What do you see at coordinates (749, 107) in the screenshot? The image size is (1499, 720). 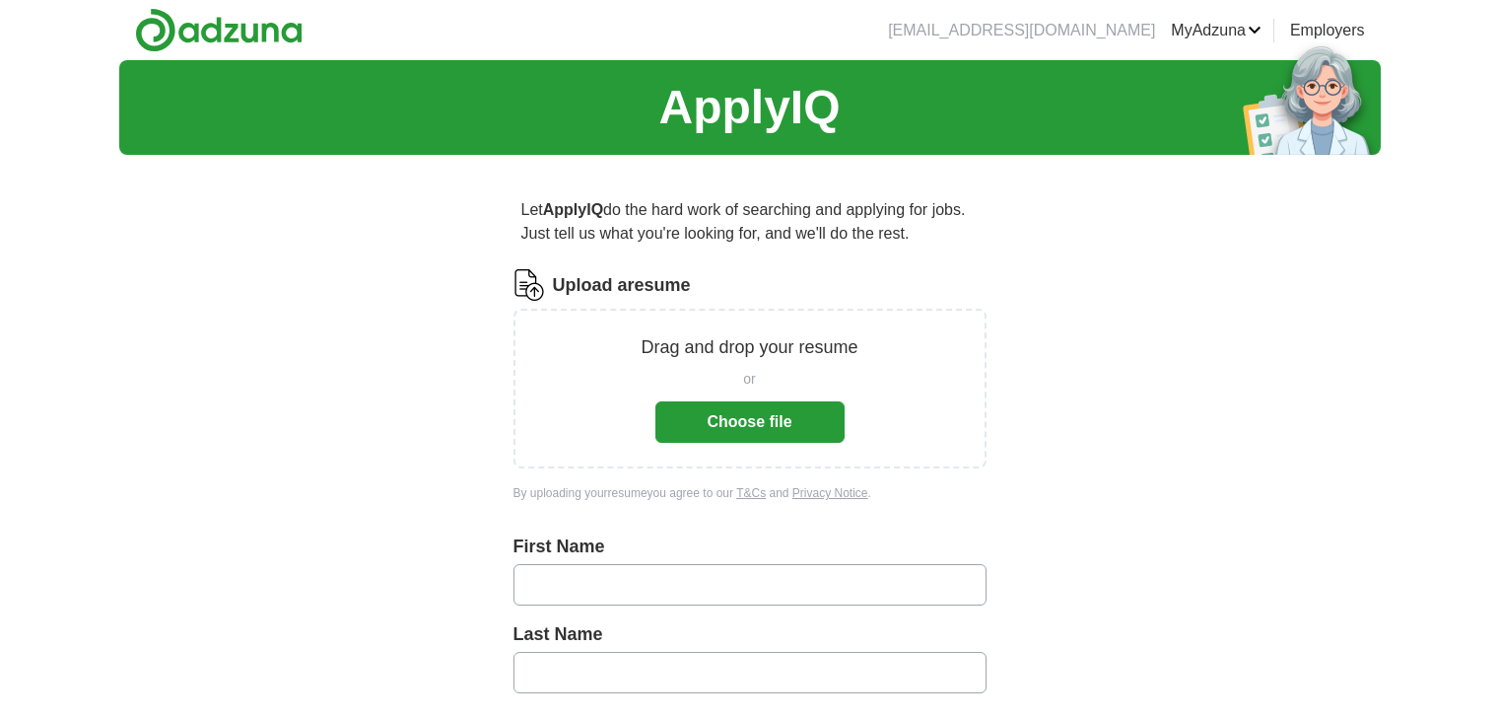 I see `h1: ApplyIQ` at bounding box center [749, 107].